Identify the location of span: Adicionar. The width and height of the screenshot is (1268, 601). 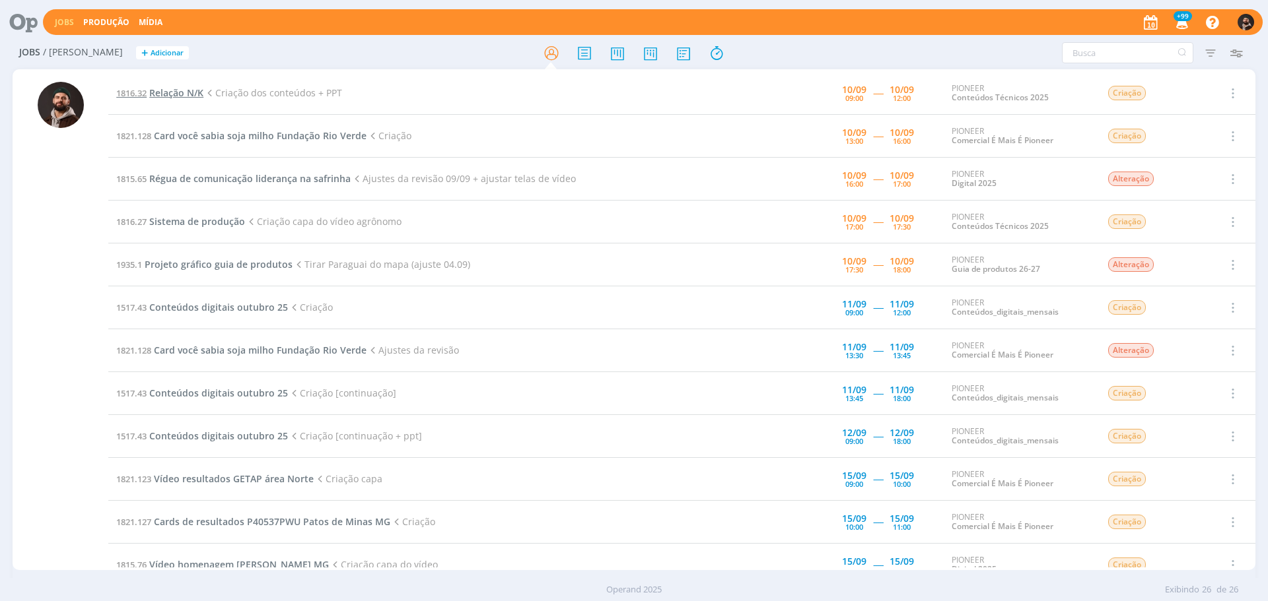
(167, 53).